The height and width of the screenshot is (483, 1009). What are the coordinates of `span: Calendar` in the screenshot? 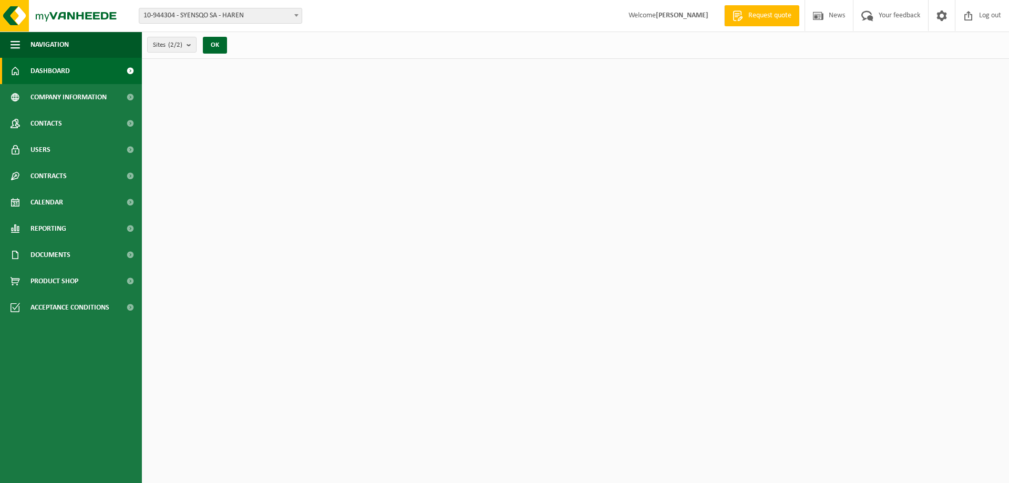 It's located at (47, 202).